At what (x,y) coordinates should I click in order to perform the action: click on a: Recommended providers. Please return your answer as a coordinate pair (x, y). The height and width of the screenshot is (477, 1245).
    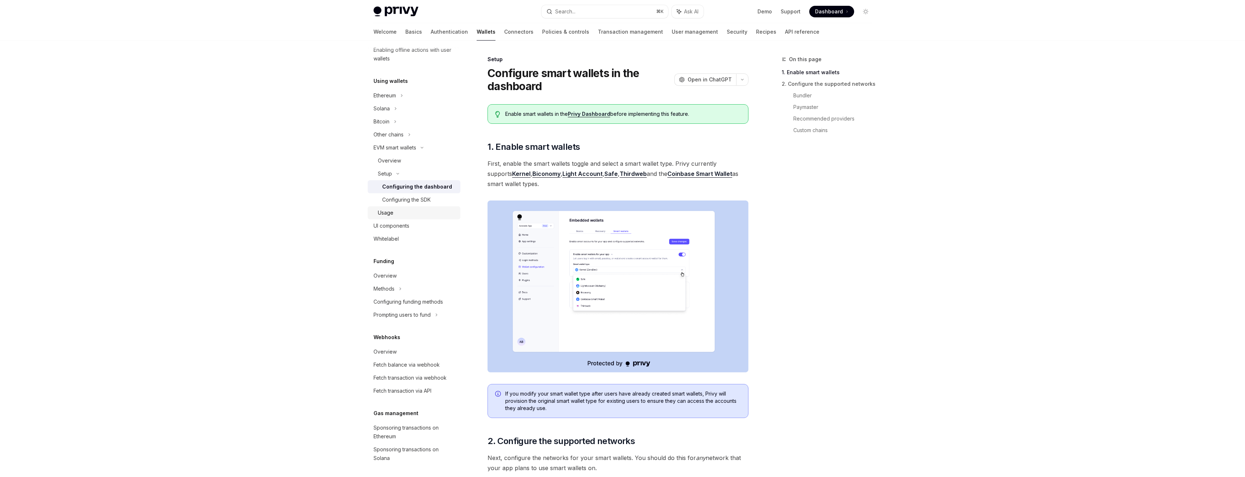
    Looking at the image, I should click on (835, 119).